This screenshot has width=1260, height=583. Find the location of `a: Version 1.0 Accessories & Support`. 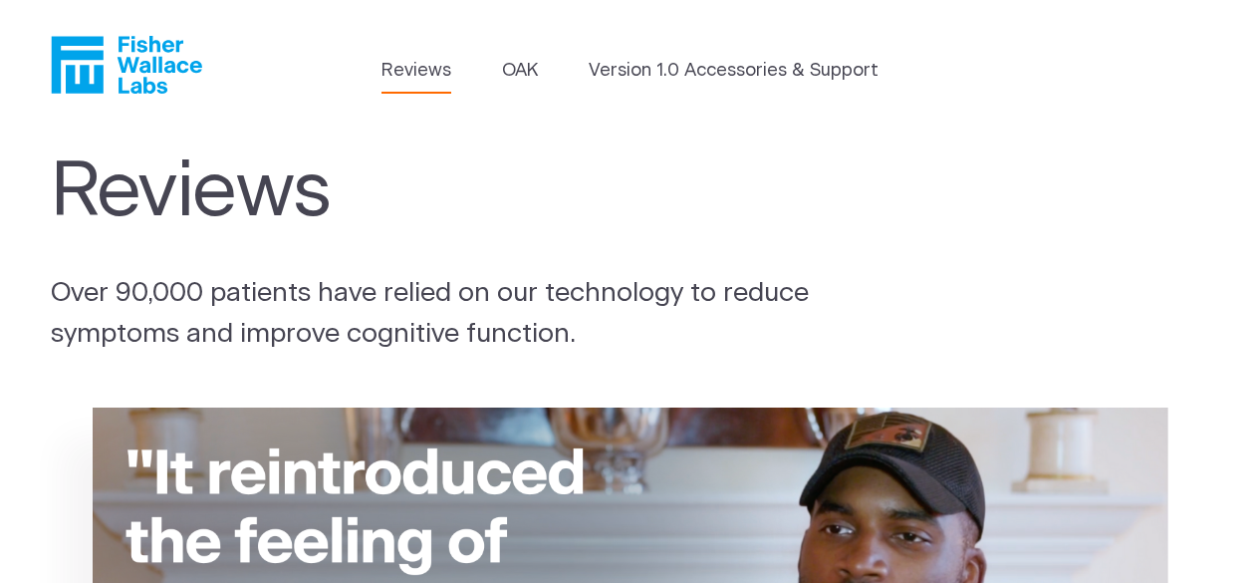

a: Version 1.0 Accessories & Support is located at coordinates (733, 71).